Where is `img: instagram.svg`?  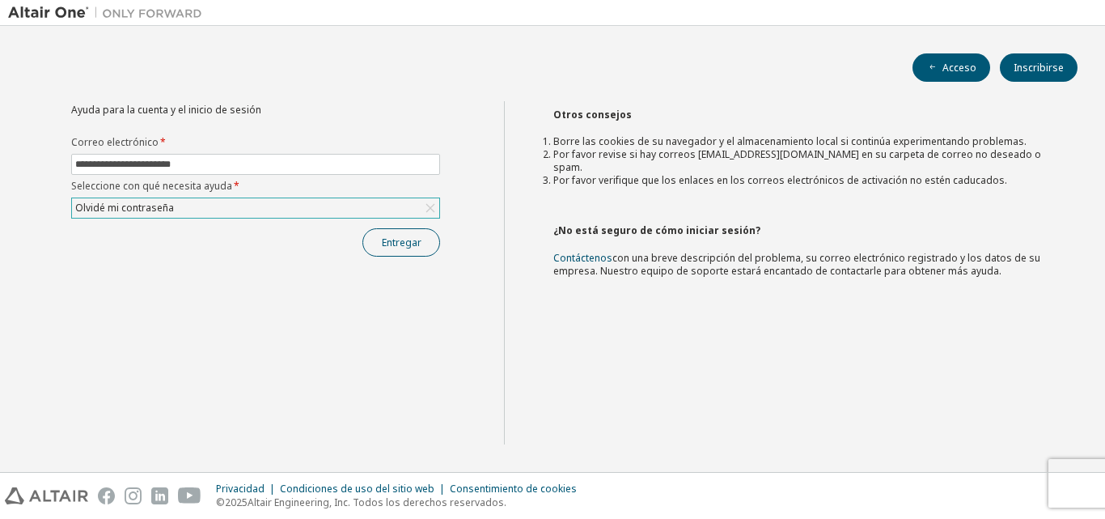 img: instagram.svg is located at coordinates (133, 495).